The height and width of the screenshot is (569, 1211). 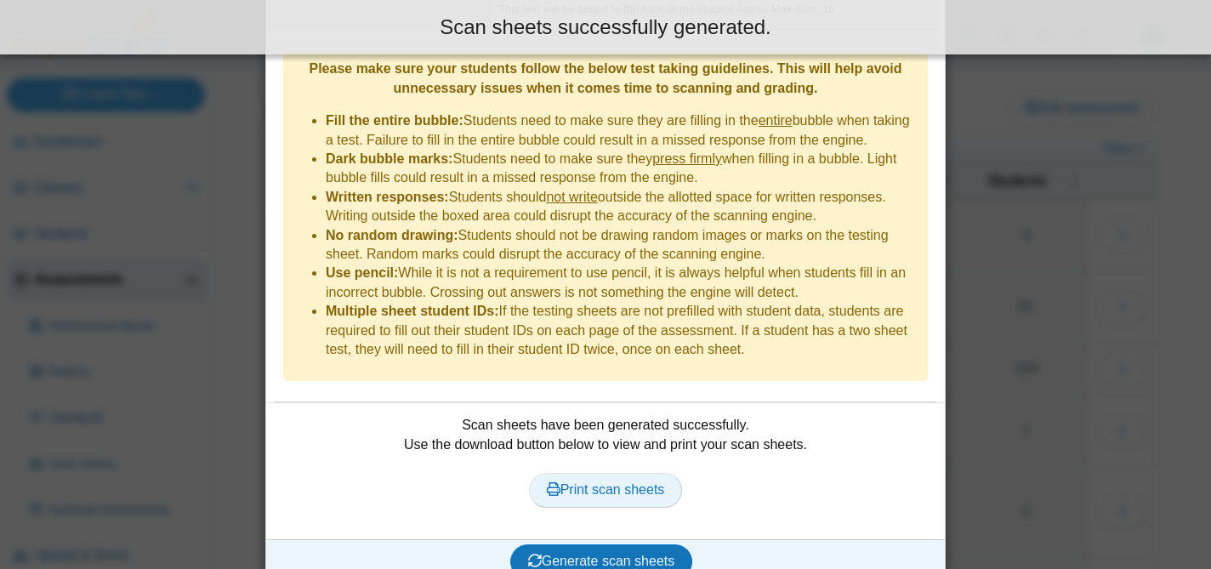 What do you see at coordinates (412, 310) in the screenshot?
I see `b: Multiple sheet student IDs:` at bounding box center [412, 310].